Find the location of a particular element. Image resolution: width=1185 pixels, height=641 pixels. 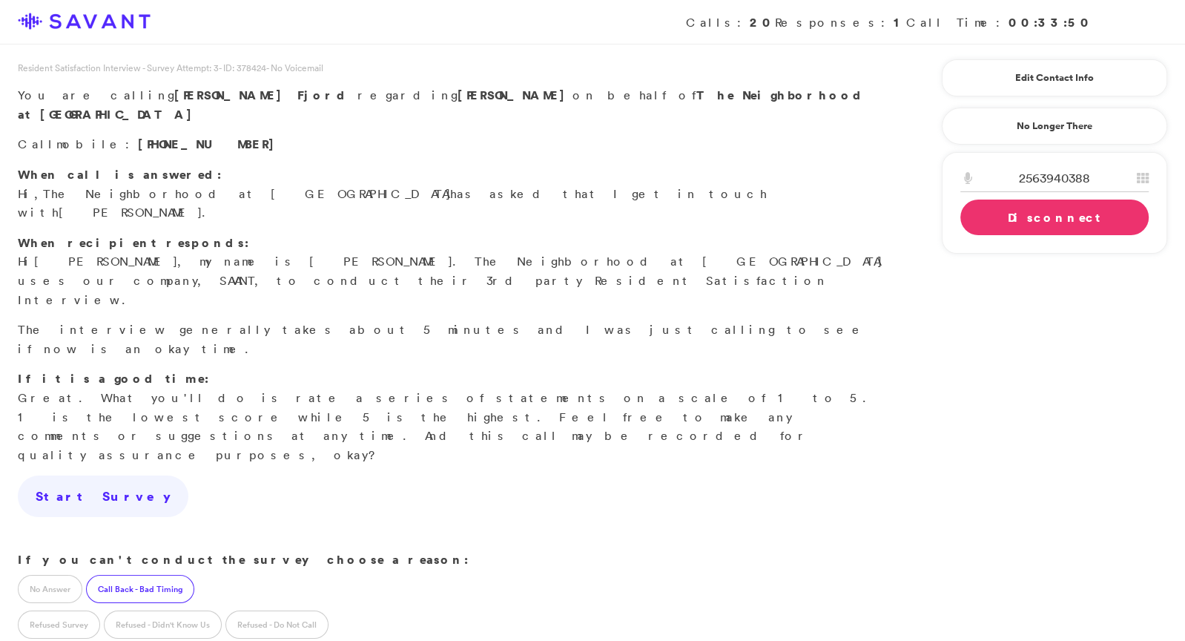

strong: 1 is located at coordinates (899, 22).